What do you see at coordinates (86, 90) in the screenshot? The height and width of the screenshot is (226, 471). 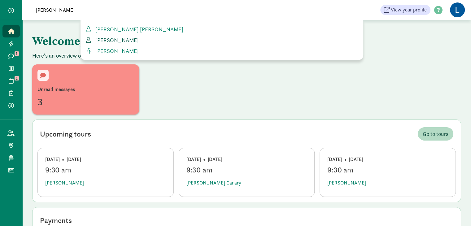 I see `a: Unread messages3` at bounding box center [86, 90].